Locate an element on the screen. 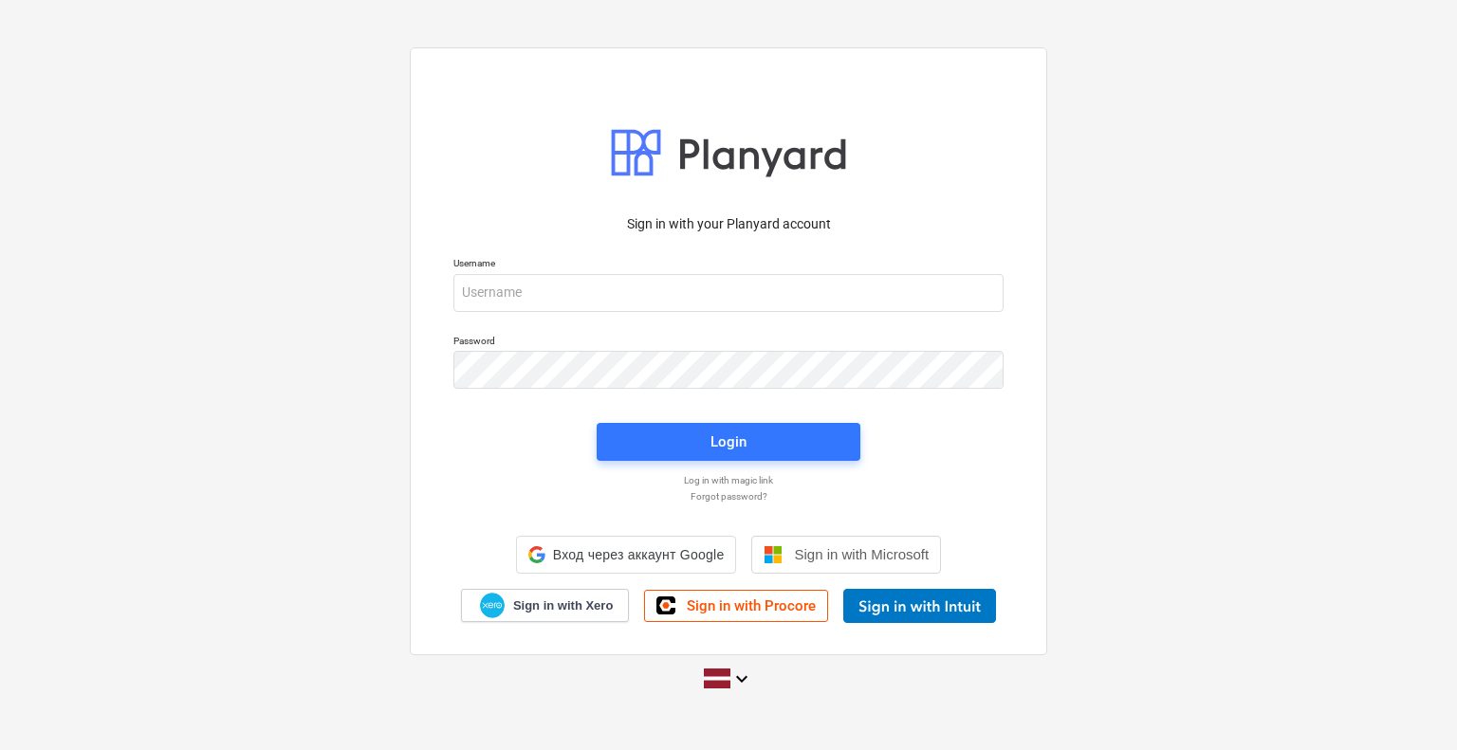 The height and width of the screenshot is (750, 1457). div: Login is located at coordinates (728, 442).